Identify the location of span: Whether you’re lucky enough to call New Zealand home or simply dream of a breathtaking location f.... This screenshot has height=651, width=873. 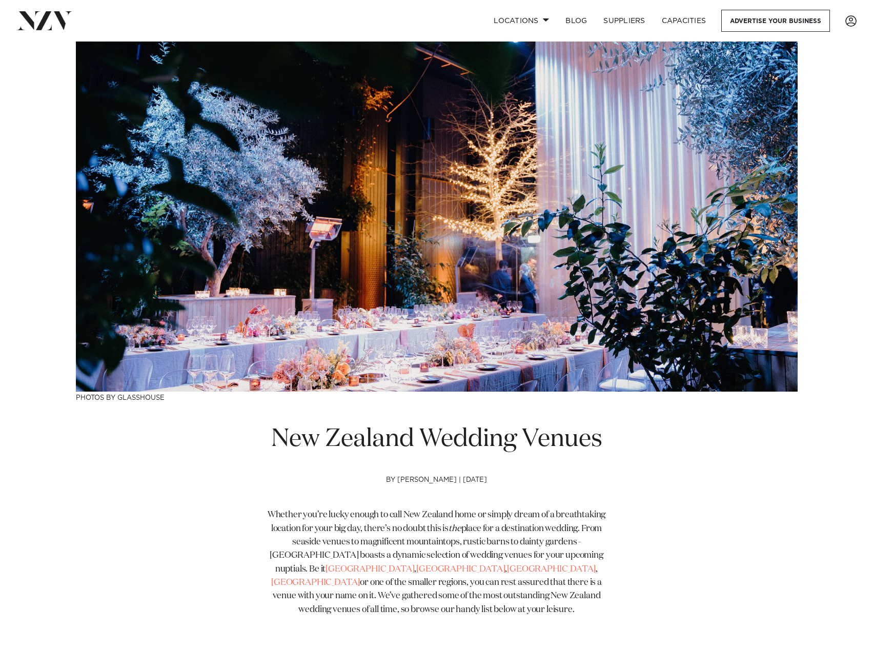
(436, 521).